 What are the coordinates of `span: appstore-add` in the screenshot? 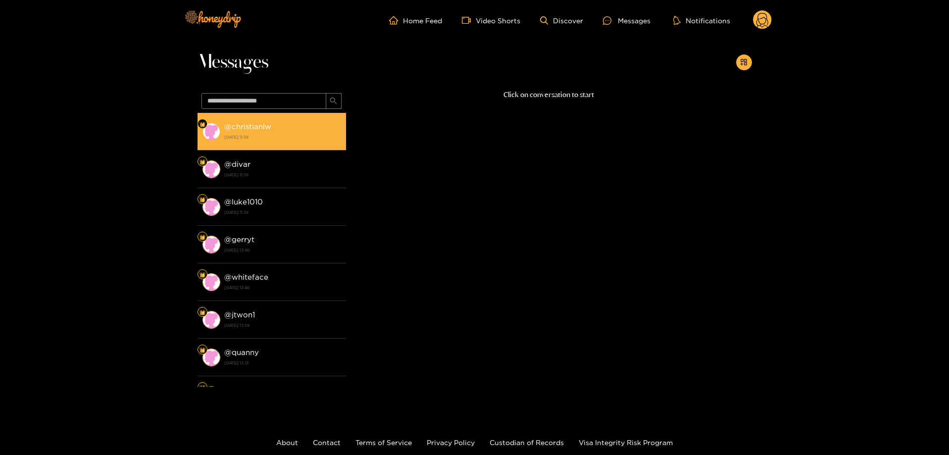 It's located at (744, 62).